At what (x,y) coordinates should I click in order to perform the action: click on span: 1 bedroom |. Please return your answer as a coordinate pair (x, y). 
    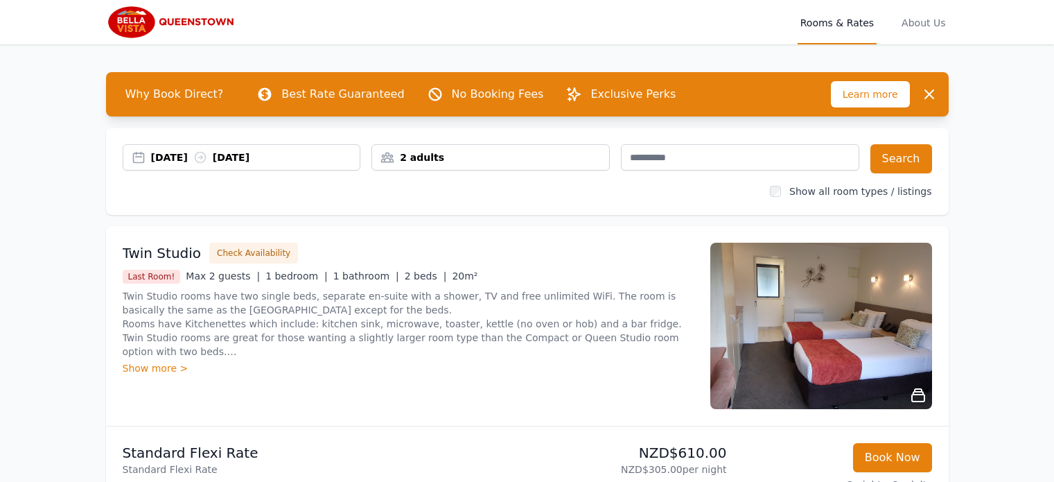
    Looking at the image, I should click on (297, 276).